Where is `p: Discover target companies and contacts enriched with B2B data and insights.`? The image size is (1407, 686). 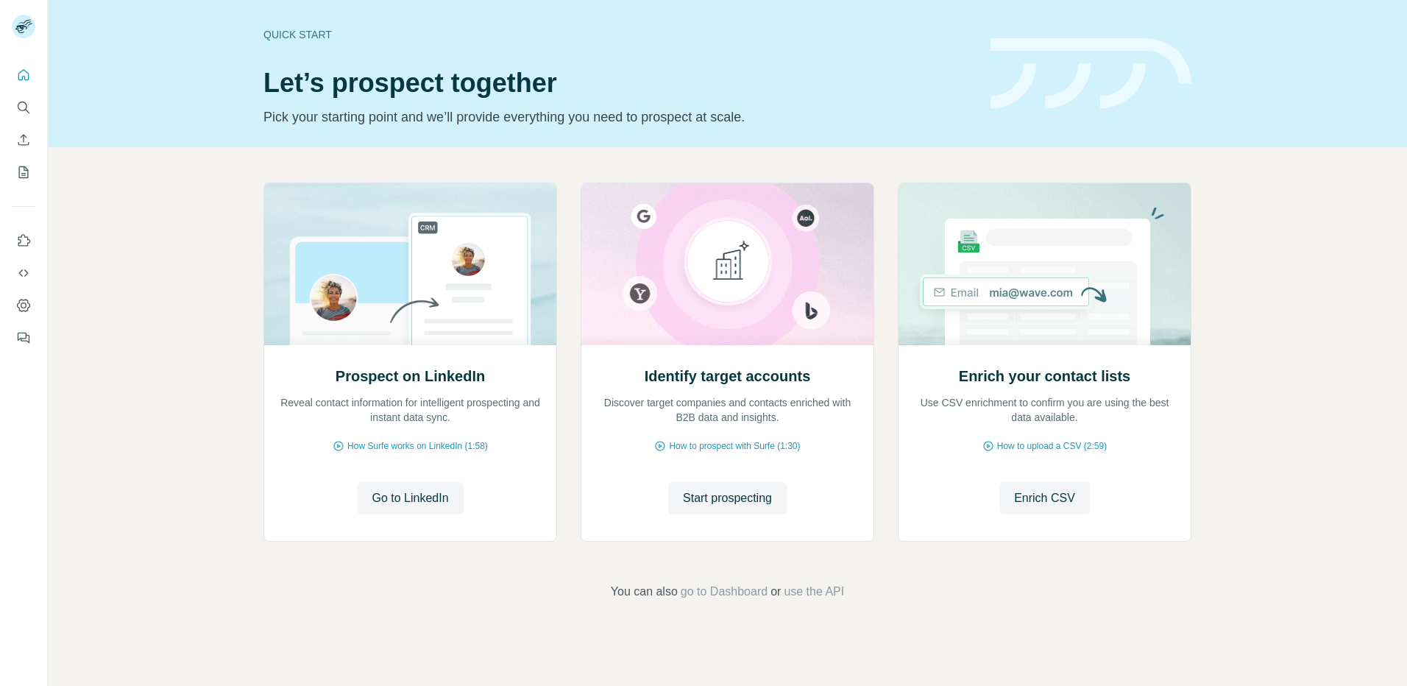 p: Discover target companies and contacts enriched with B2B data and insights. is located at coordinates (727, 410).